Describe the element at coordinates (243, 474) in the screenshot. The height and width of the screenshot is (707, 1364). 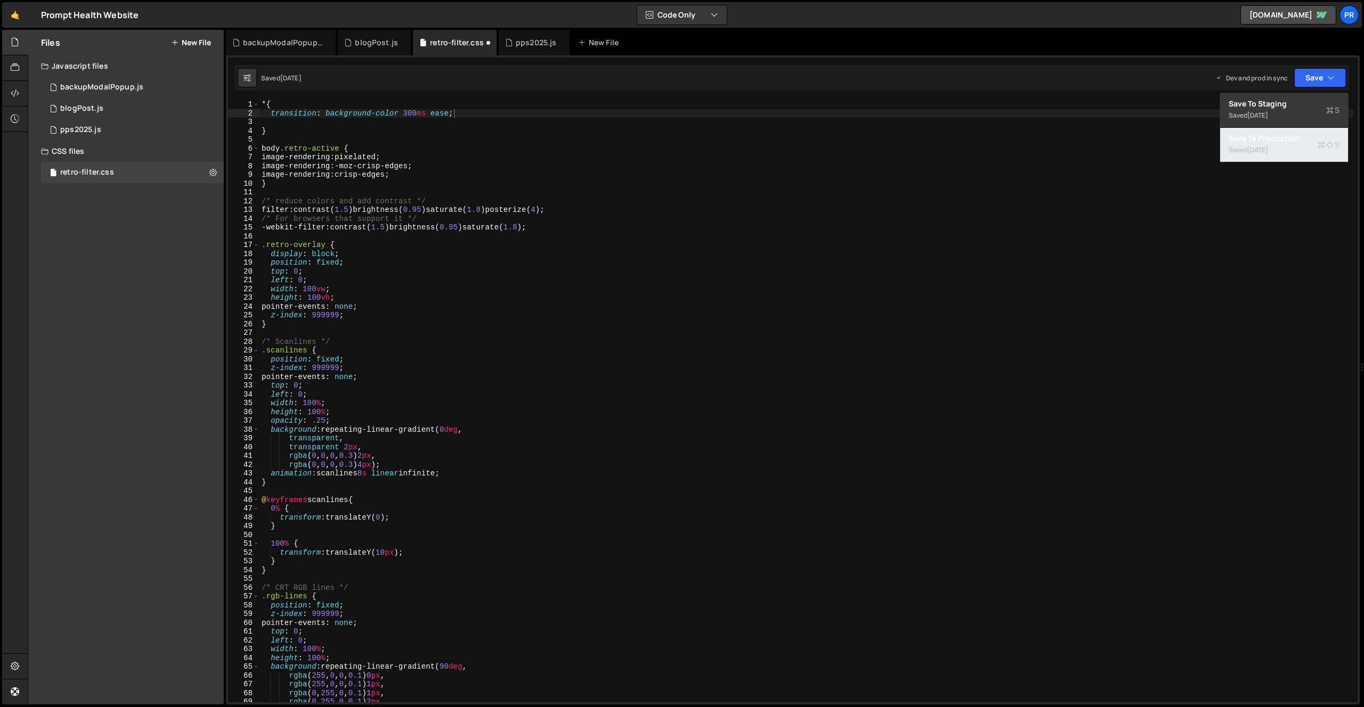
I see `div: 43` at that location.